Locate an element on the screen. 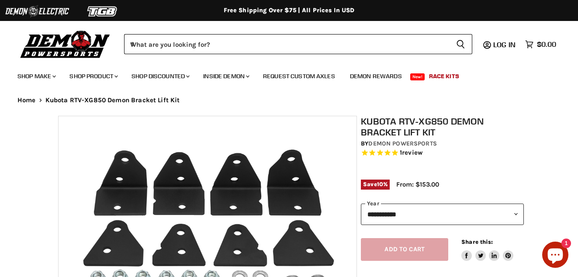 The height and width of the screenshot is (277, 578). a: Shop Make is located at coordinates (36, 76).